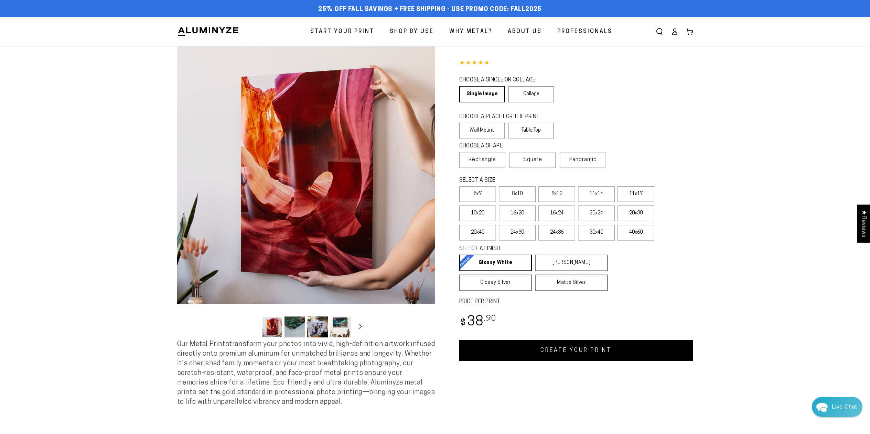 This screenshot has height=434, width=870. Describe the element at coordinates (482, 160) in the screenshot. I see `span: Rectangle` at that location.